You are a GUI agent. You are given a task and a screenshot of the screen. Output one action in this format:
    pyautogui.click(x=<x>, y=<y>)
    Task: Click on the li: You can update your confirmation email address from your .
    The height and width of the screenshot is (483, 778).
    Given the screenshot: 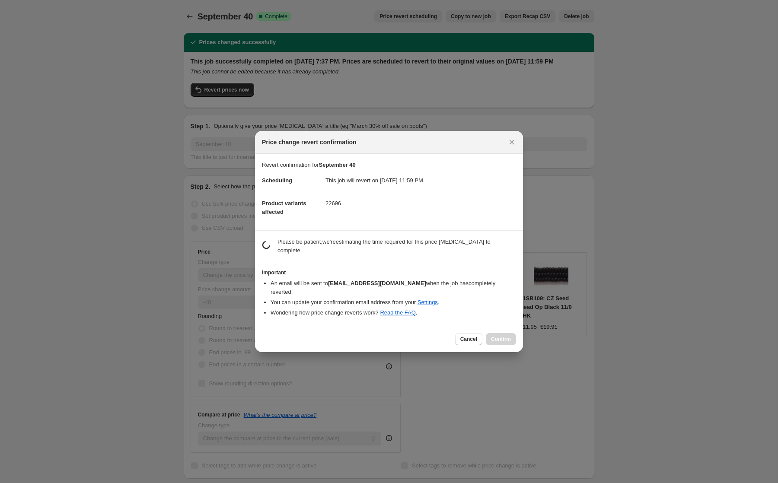 What is the action you would take?
    pyautogui.click(x=394, y=303)
    